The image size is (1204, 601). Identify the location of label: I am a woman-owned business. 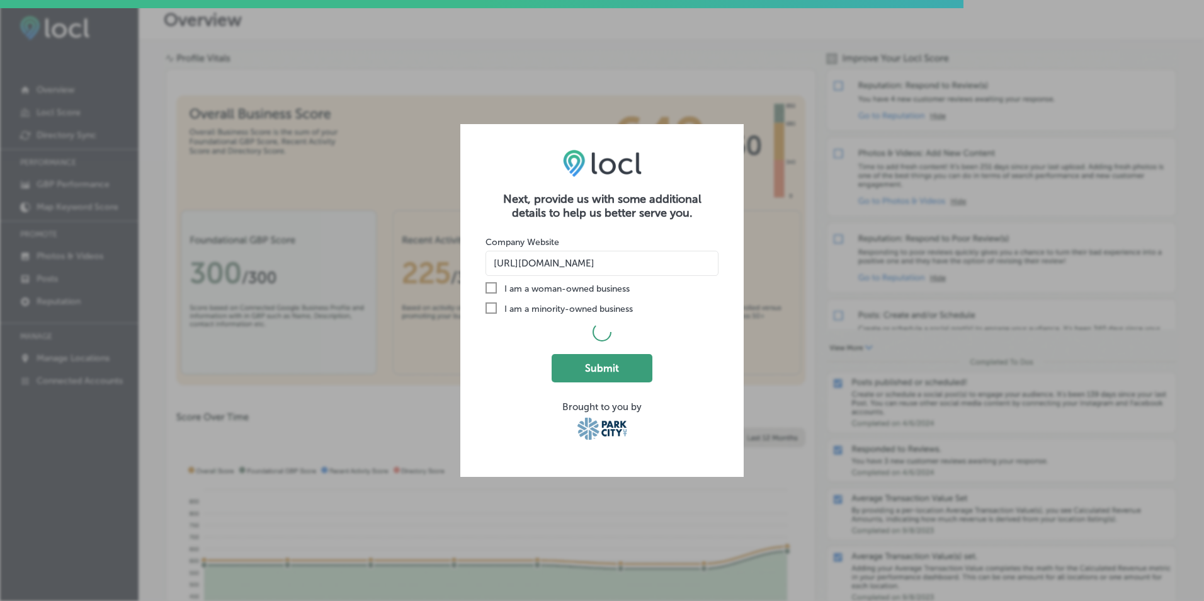
(602, 289).